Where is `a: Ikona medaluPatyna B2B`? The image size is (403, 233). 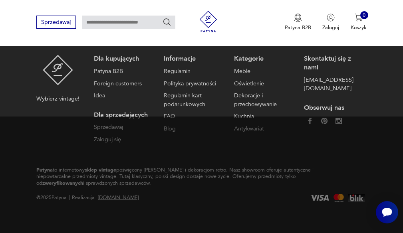
a: Ikona medaluPatyna B2B is located at coordinates (298, 22).